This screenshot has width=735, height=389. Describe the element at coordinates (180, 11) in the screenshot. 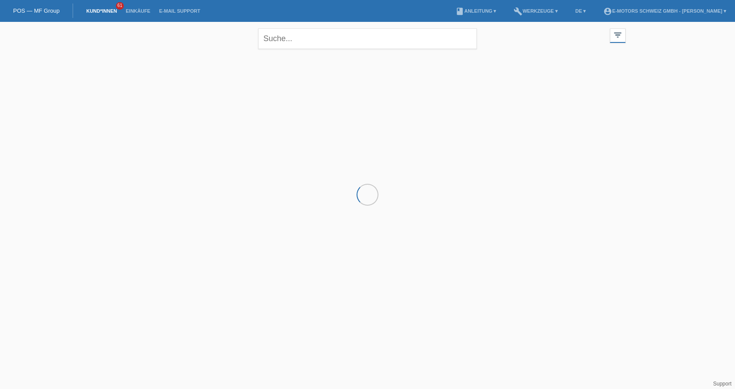

I see `a: E-Mail Support` at that location.